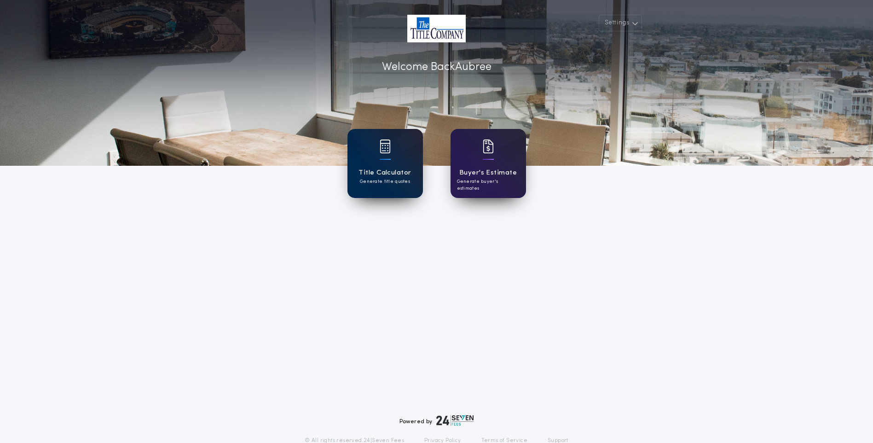 The height and width of the screenshot is (443, 873). Describe the element at coordinates (488, 173) in the screenshot. I see `h1: Buyer's Estimate` at that location.